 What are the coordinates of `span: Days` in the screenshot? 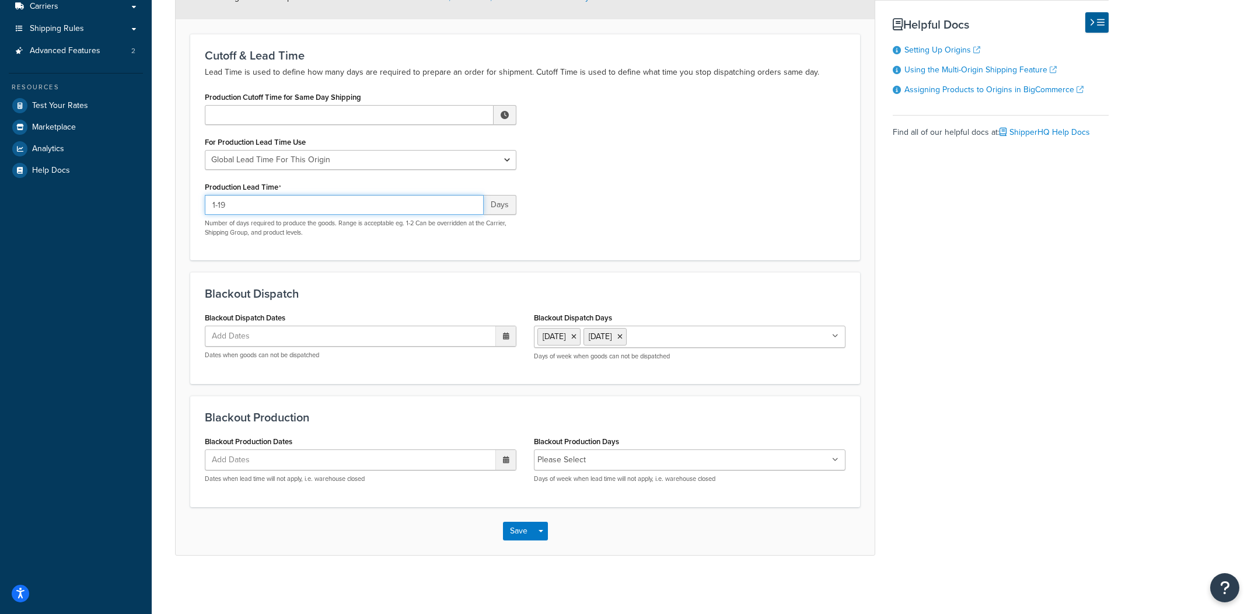 It's located at (500, 205).